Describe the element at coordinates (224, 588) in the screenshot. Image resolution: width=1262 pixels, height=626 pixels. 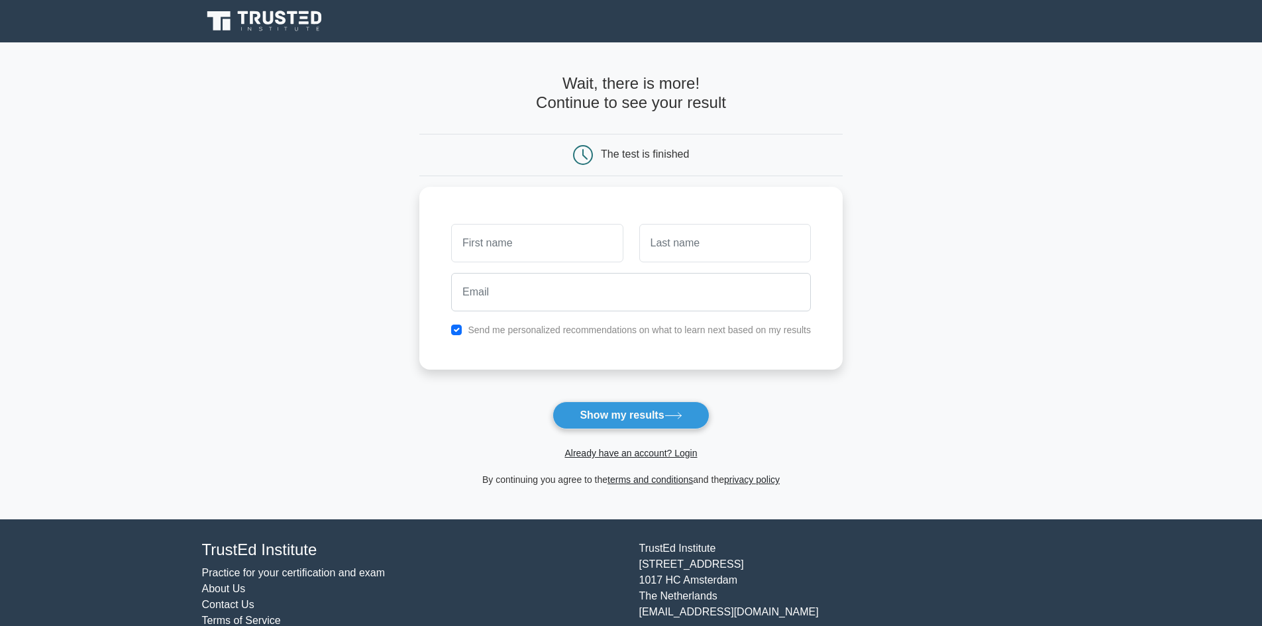
I see `a: About Us` at that location.